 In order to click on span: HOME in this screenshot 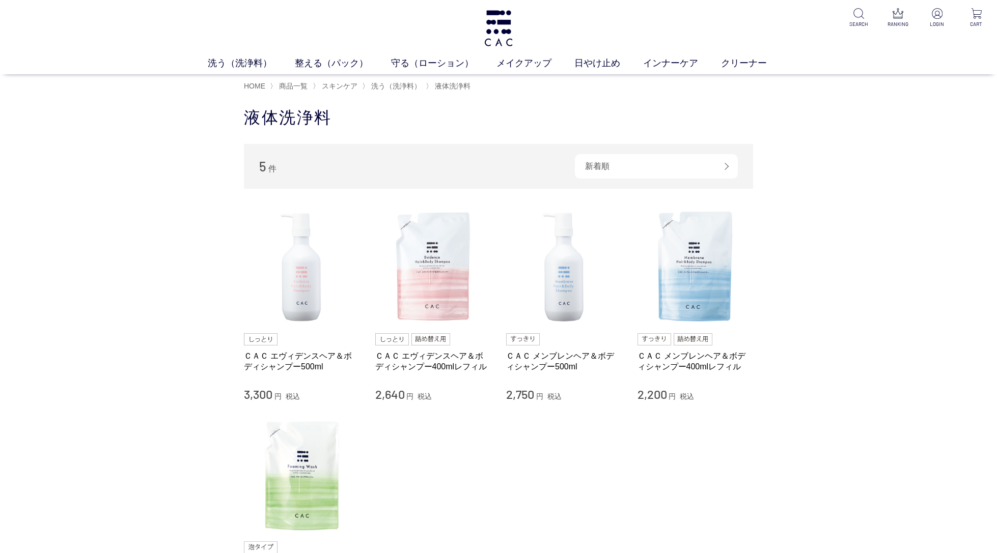, I will do `click(255, 86)`.